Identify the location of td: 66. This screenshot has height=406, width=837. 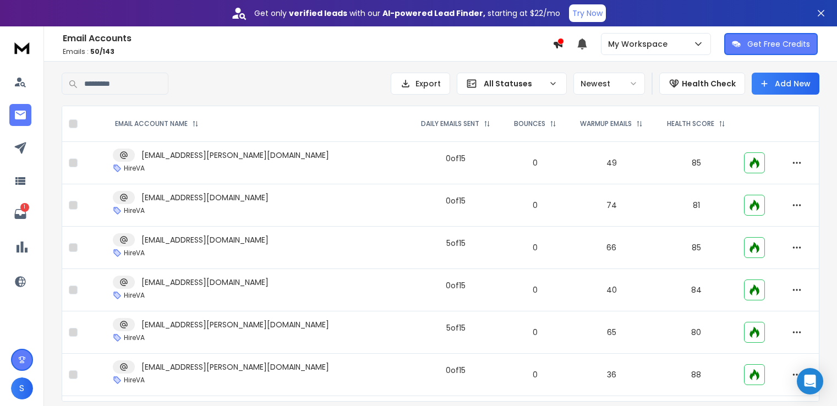
(611, 248).